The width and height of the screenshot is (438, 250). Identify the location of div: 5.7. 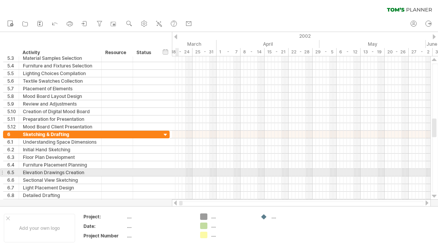
(13, 88).